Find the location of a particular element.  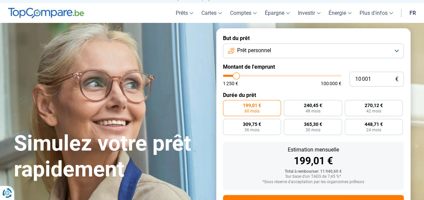

span: 30 mois is located at coordinates (312, 130).